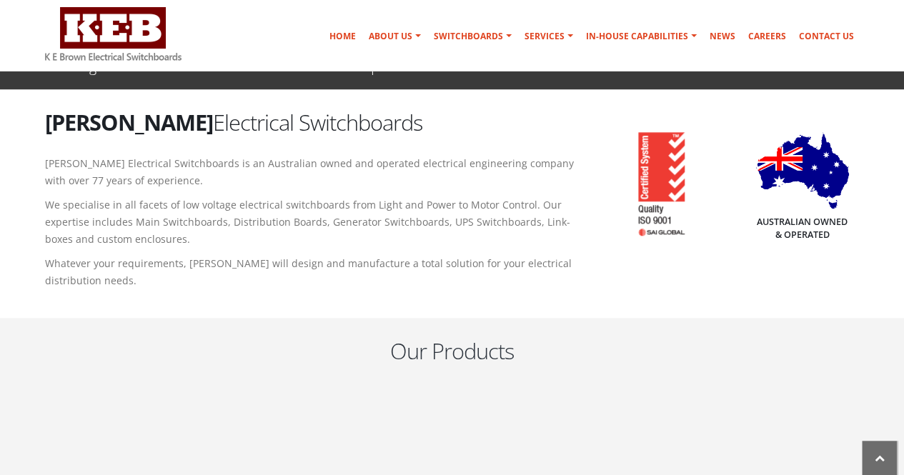  Describe the element at coordinates (113, 34) in the screenshot. I see `img: K E Brown Electrical Switchboards` at that location.